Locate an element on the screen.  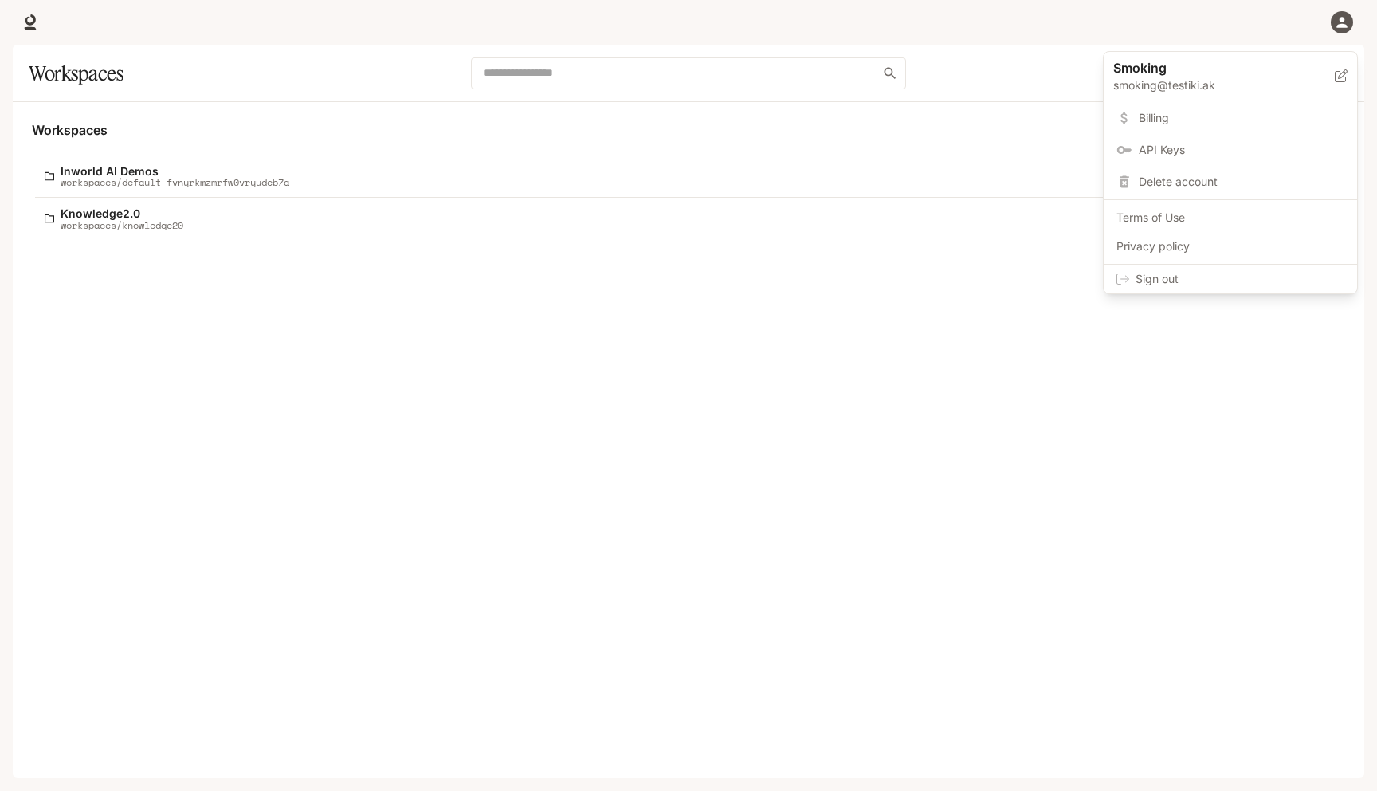
span: Terms of Use is located at coordinates (1230, 218).